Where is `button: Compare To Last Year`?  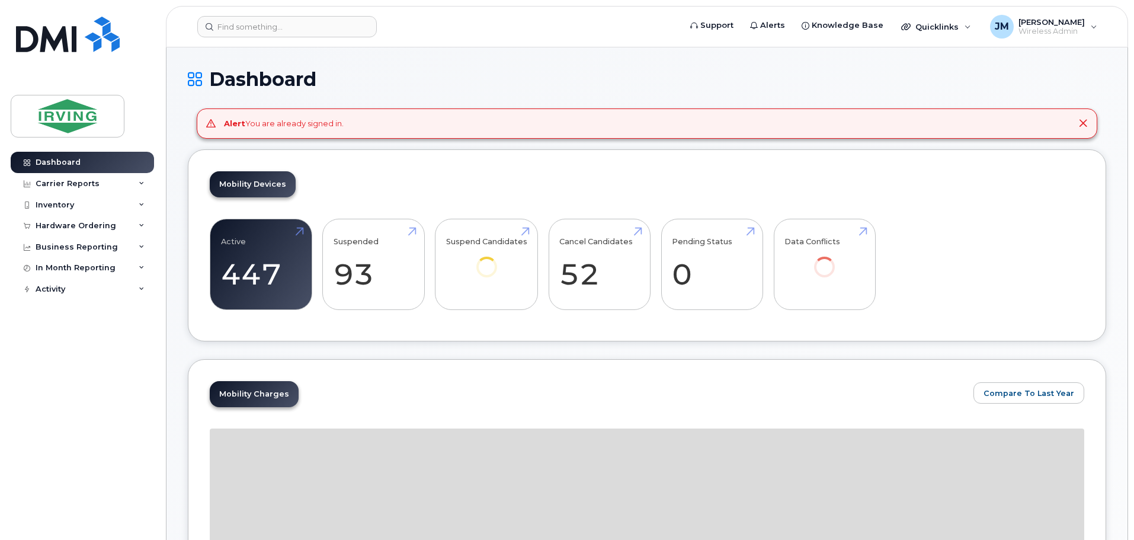 button: Compare To Last Year is located at coordinates (1028, 393).